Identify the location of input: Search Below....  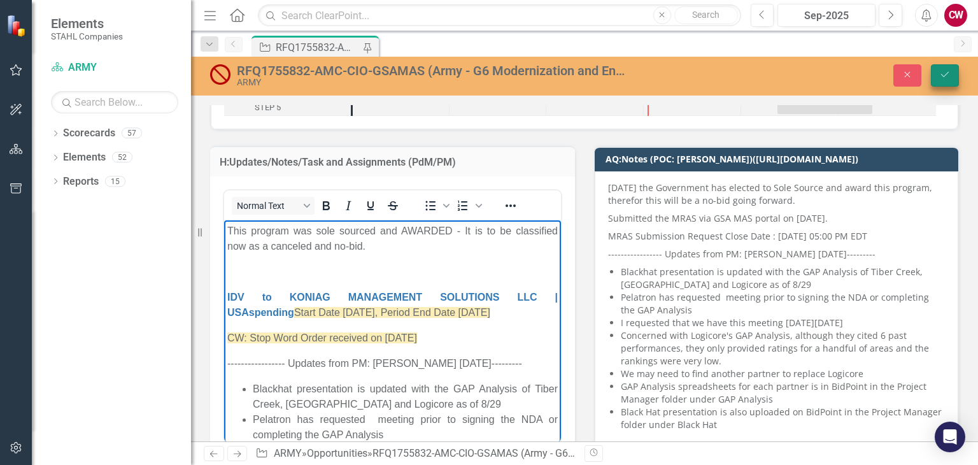
(115, 102).